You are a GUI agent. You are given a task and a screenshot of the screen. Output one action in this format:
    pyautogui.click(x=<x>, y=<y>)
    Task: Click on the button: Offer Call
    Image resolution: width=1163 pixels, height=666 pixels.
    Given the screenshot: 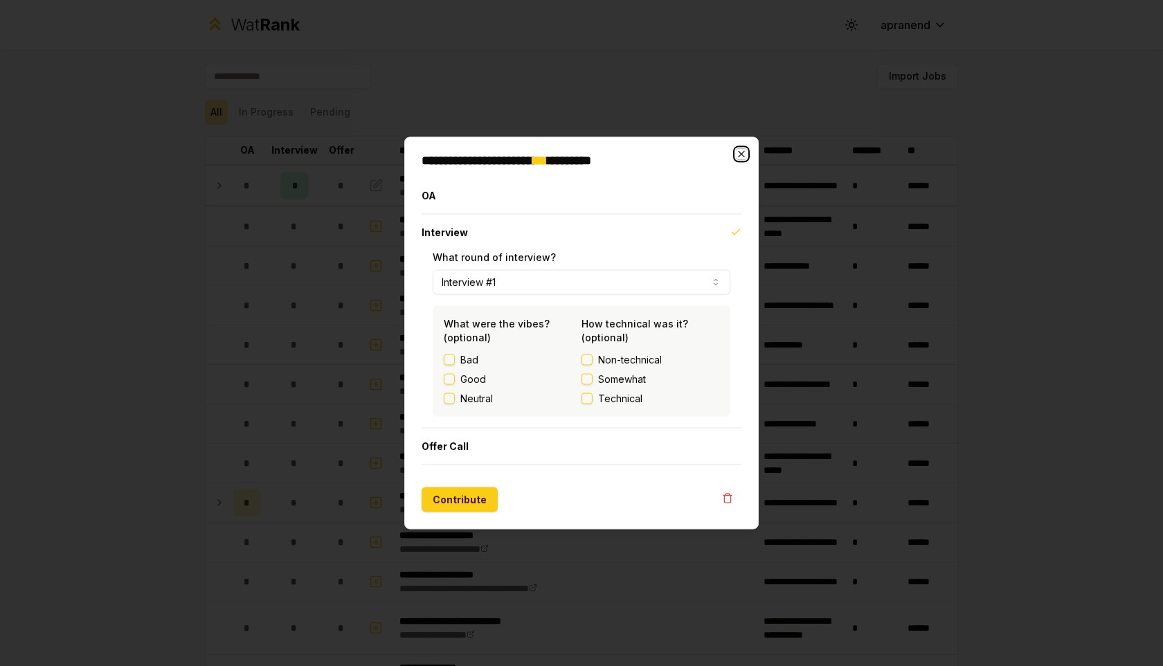 What is the action you would take?
    pyautogui.click(x=582, y=447)
    